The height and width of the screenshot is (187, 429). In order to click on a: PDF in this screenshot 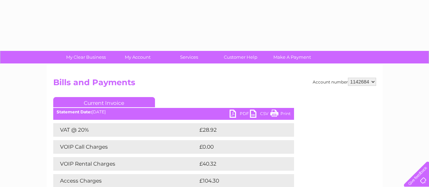, I will do `click(240, 114)`.